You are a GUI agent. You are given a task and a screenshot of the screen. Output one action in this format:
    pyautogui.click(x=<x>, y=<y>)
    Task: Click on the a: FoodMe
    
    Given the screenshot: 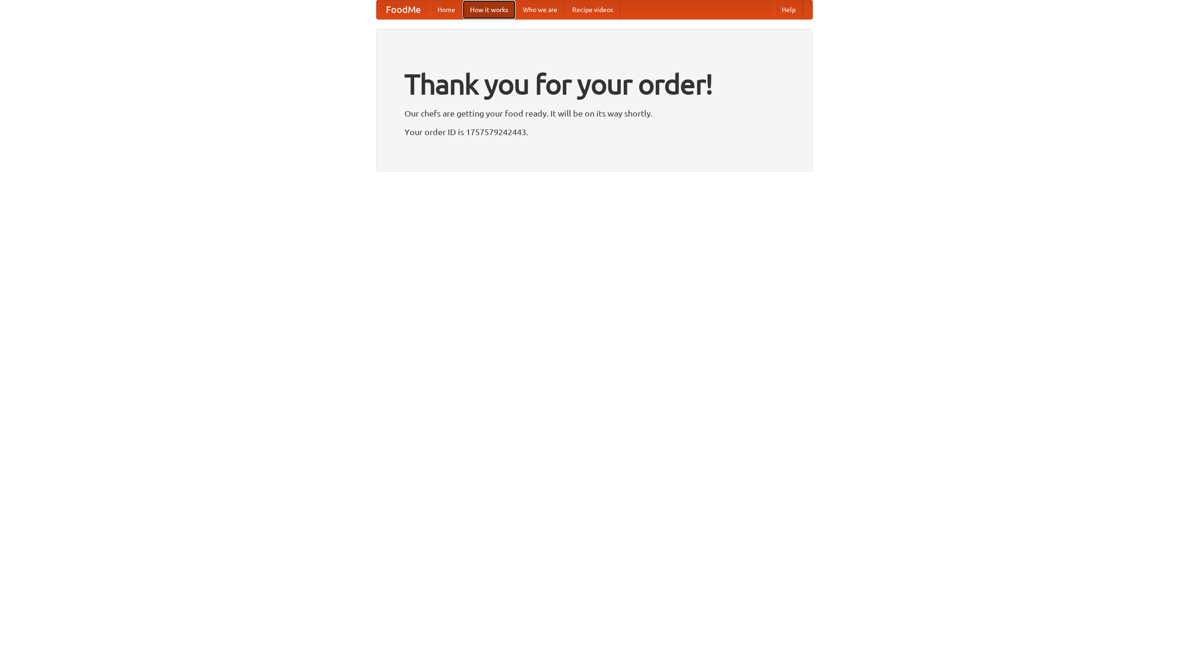 What is the action you would take?
    pyautogui.click(x=403, y=10)
    